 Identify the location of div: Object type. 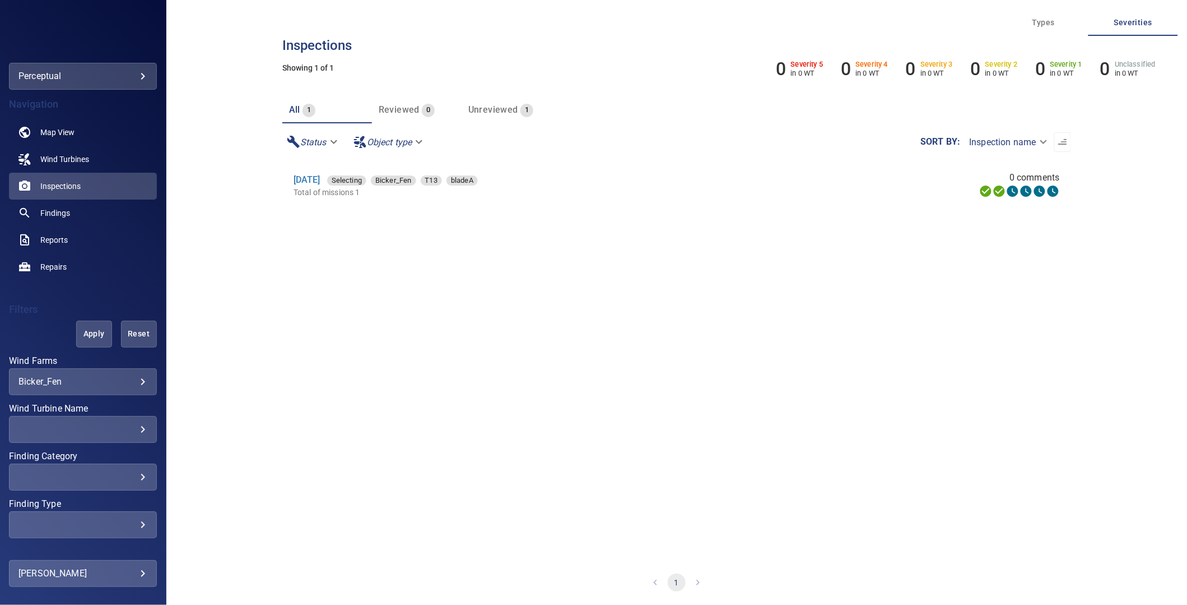
(389, 142).